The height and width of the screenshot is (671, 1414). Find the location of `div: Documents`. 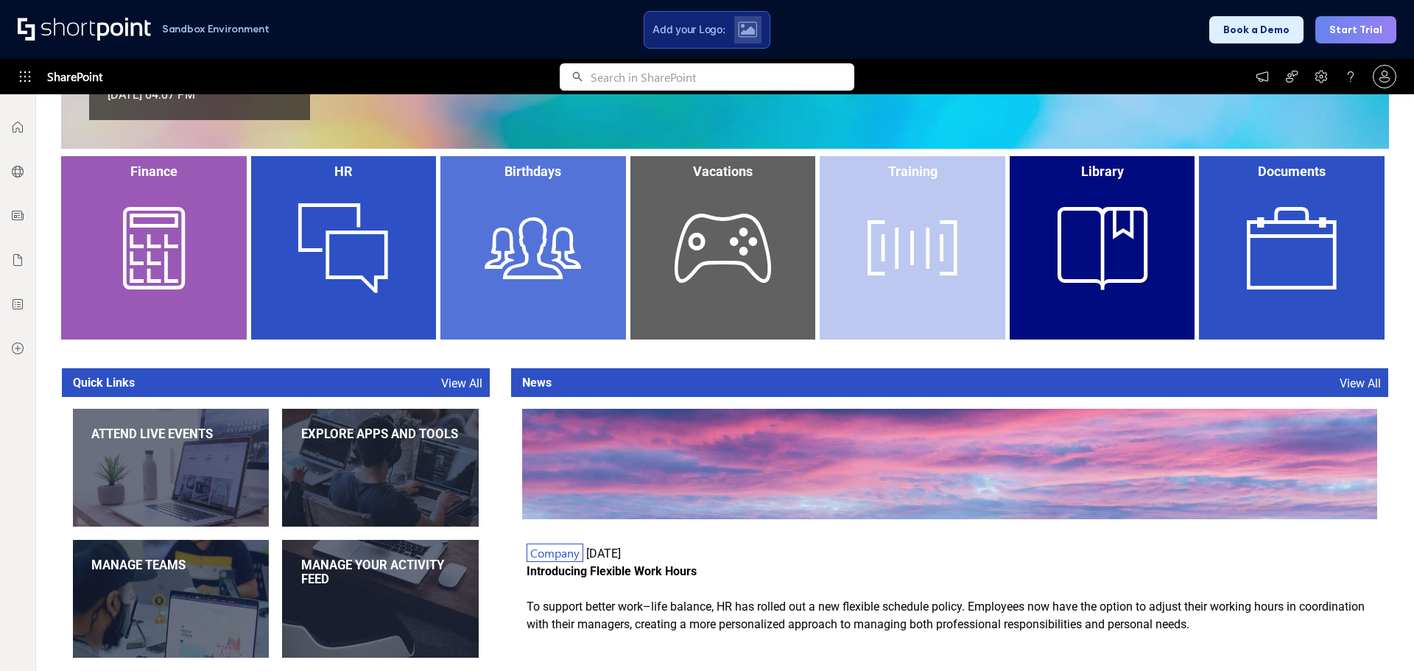

div: Documents is located at coordinates (1292, 171).